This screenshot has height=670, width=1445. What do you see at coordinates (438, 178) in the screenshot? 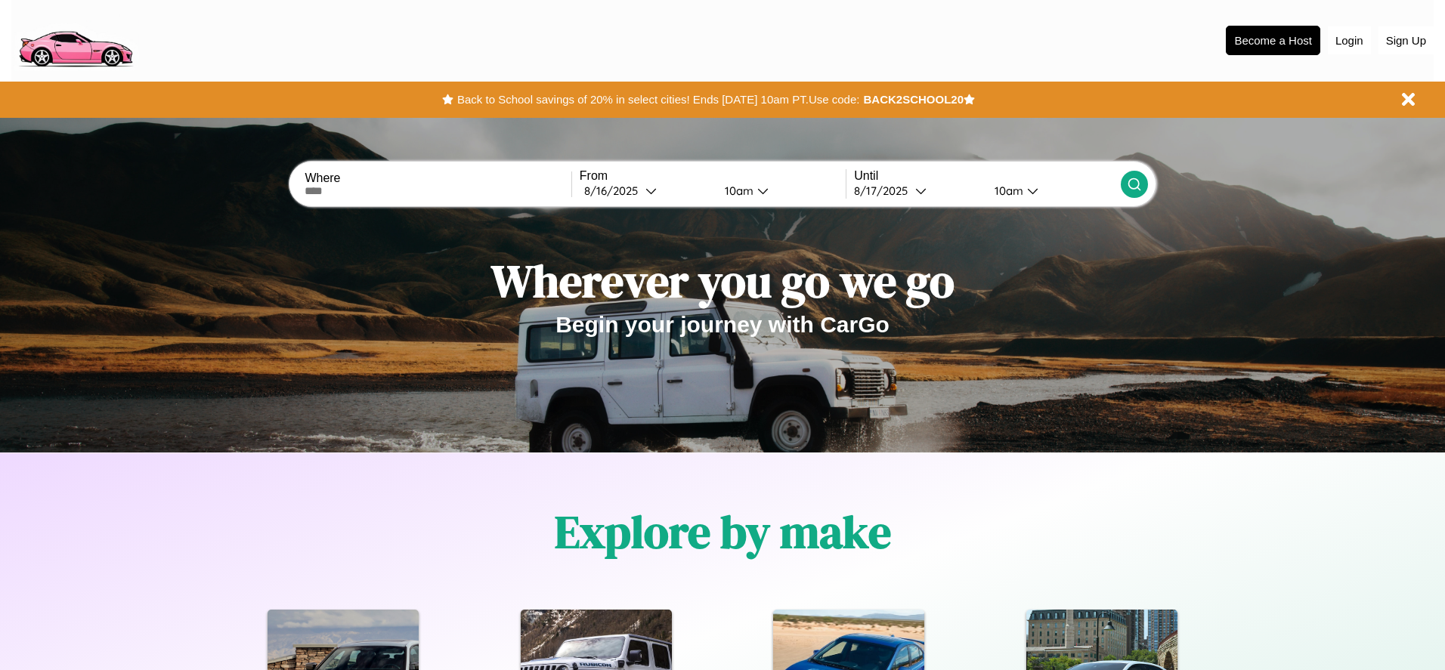
I see `label: Where` at bounding box center [438, 178].